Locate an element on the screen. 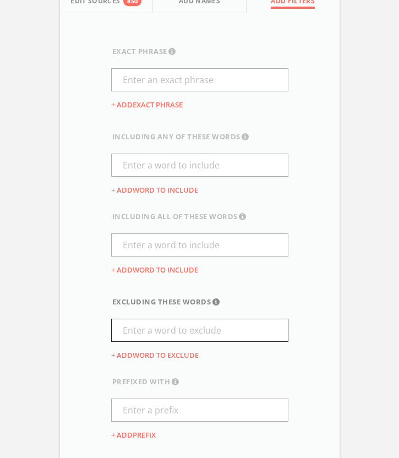  div: including any of these words is located at coordinates (200, 137).